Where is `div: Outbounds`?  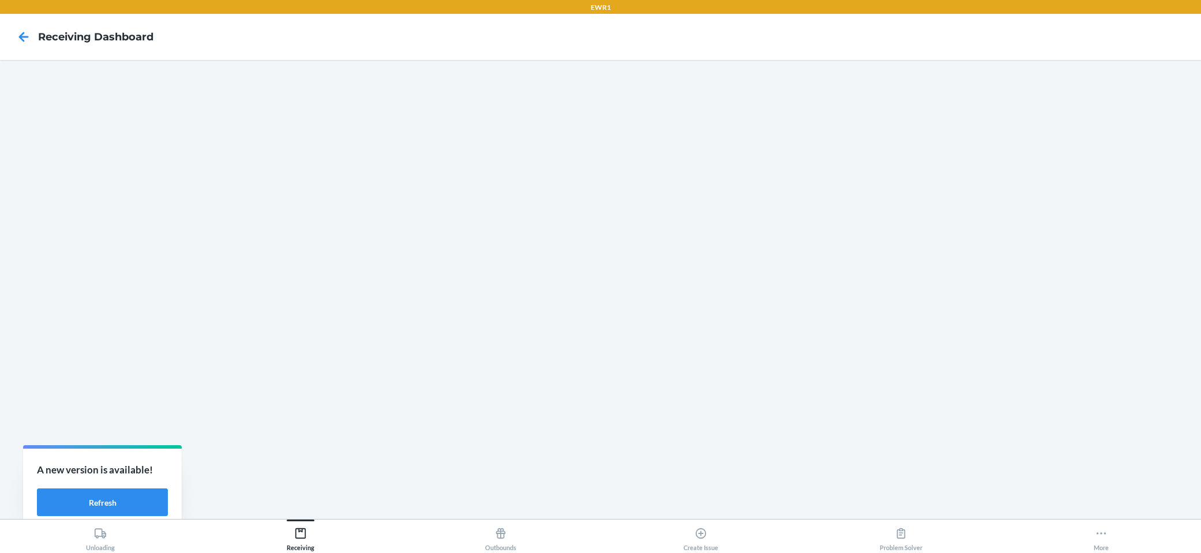 div: Outbounds is located at coordinates (501, 537).